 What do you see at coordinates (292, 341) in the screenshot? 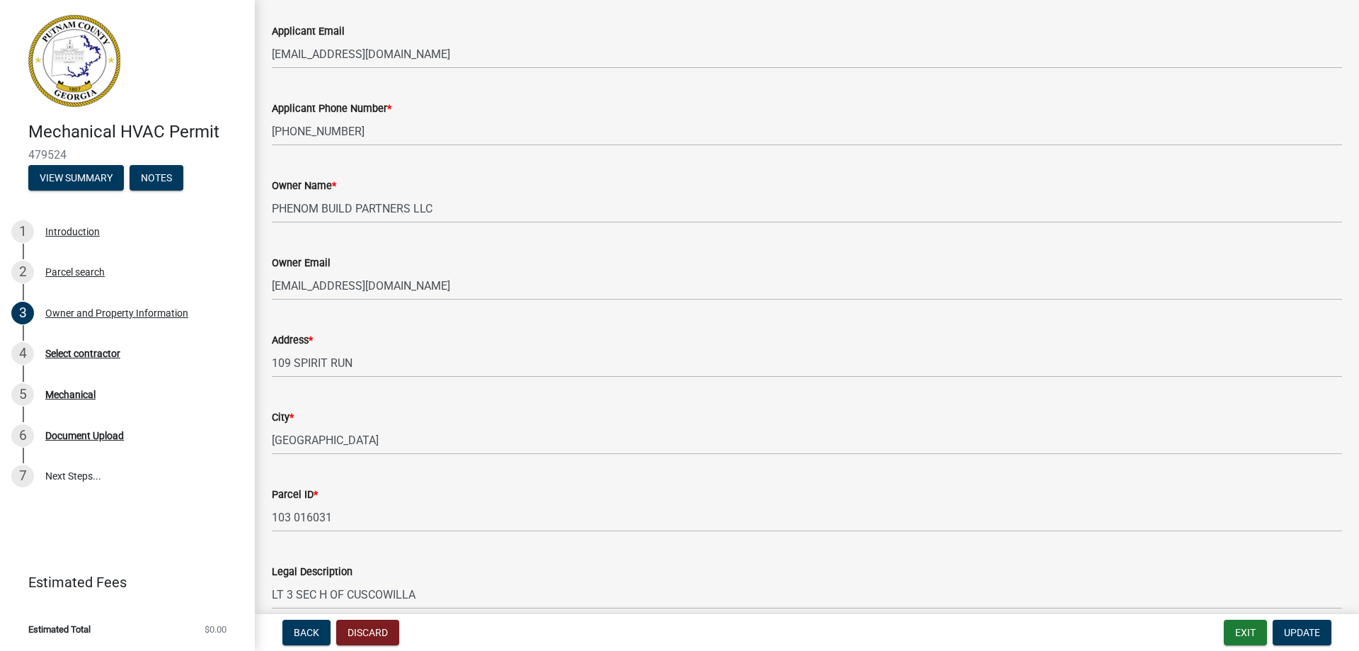
I see `label: Address` at bounding box center [292, 341].